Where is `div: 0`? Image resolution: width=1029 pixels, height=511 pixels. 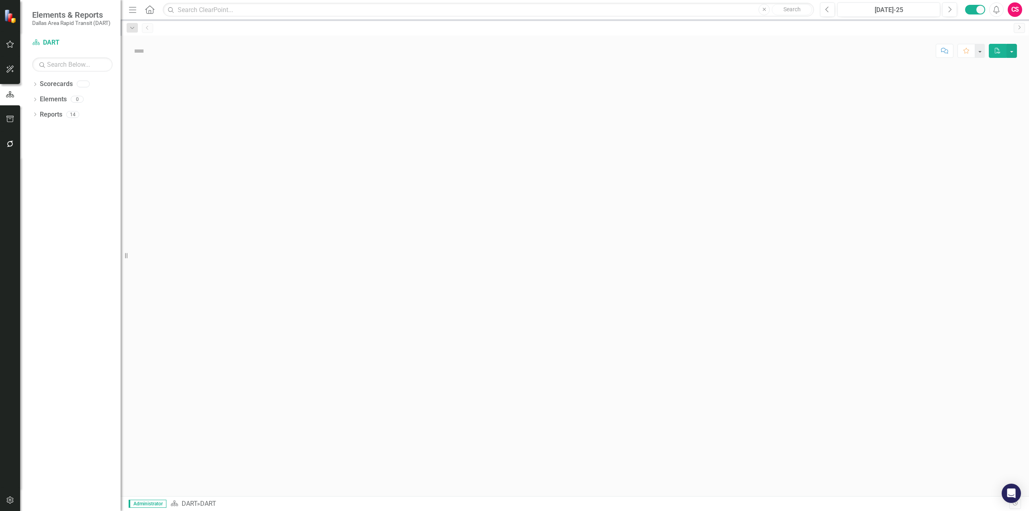
div: 0 is located at coordinates (77, 99).